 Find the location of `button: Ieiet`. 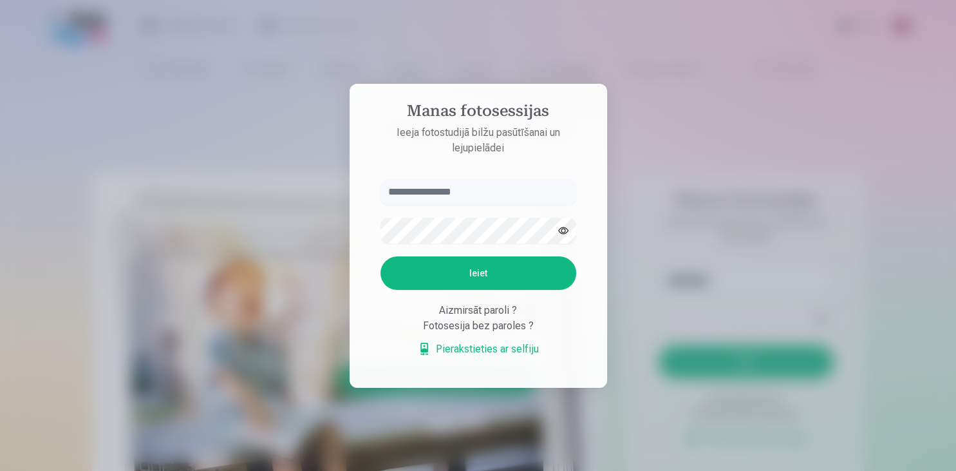

button: Ieiet is located at coordinates (478, 273).